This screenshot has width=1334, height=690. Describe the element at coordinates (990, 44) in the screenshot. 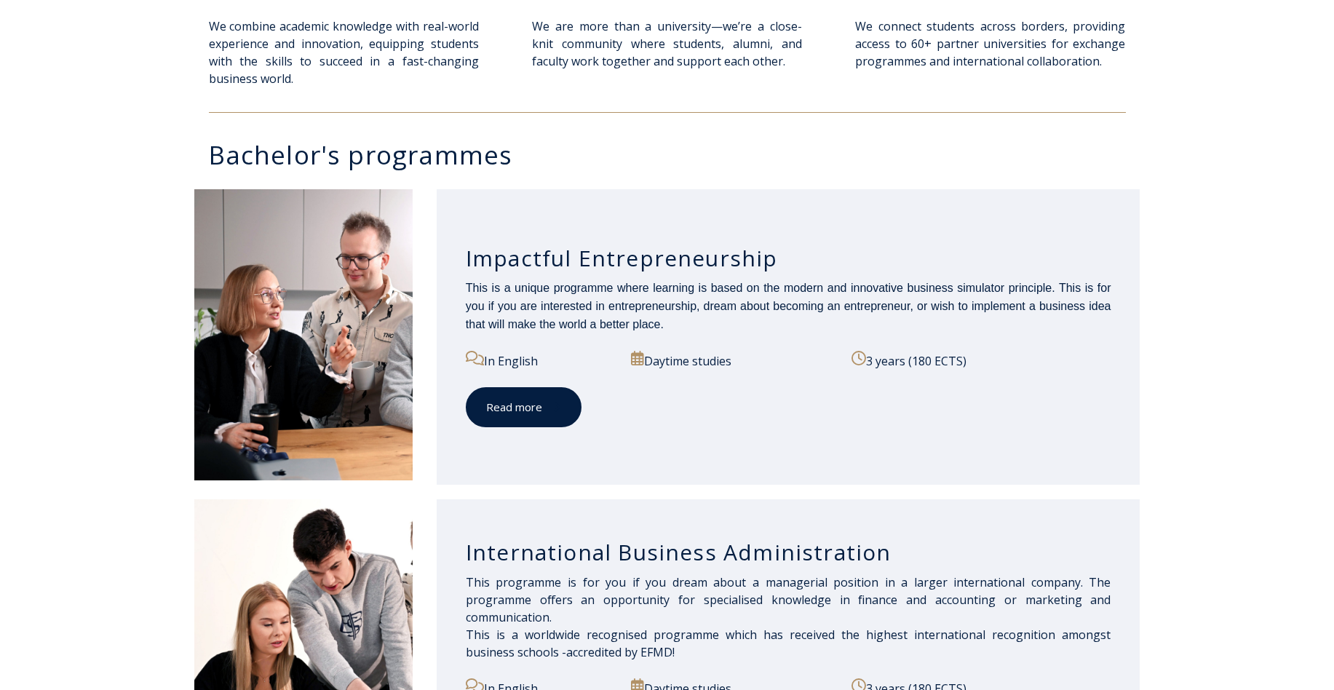

I see `p: We connect students across borders, providing access to 60+ partner universities for exchange pro...` at that location.